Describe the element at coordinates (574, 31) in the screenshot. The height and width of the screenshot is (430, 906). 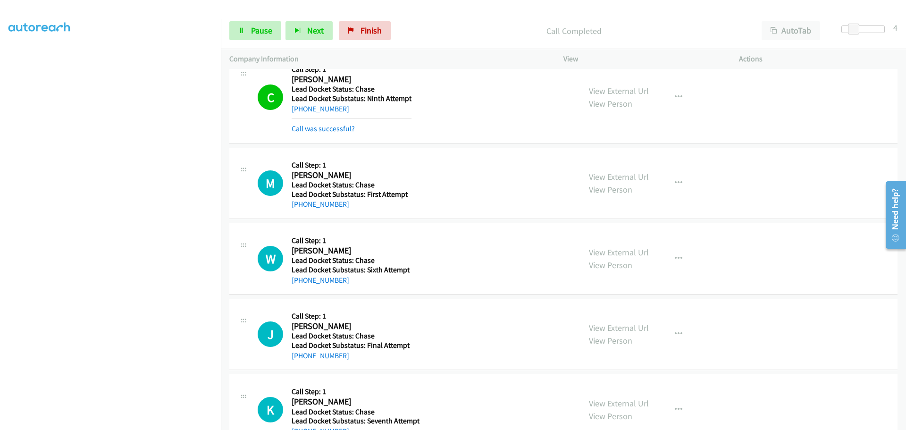
I see `p: Call Completed` at that location.